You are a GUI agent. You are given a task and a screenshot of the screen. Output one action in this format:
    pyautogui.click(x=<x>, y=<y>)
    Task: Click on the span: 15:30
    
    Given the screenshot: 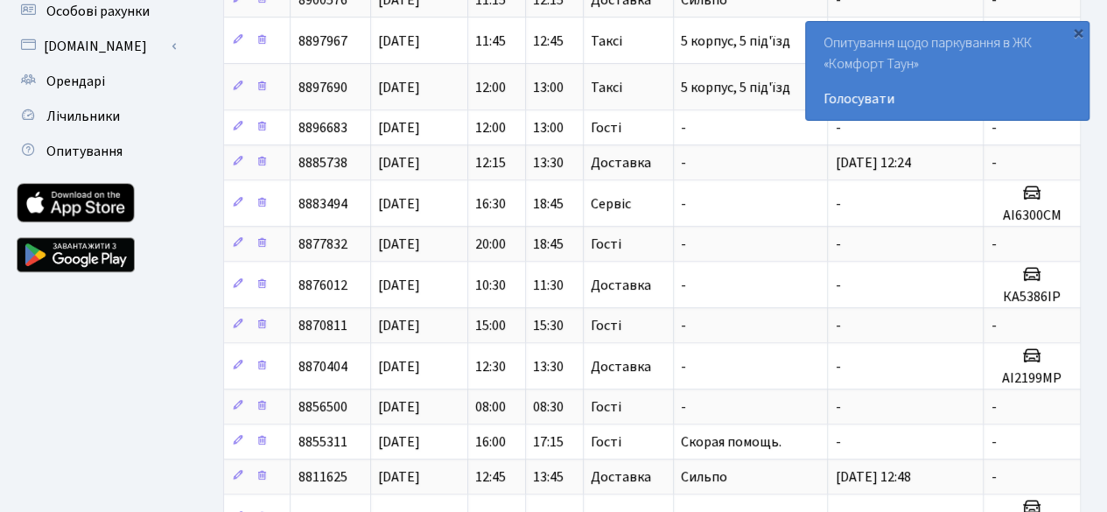 What is the action you would take?
    pyautogui.click(x=548, y=326)
    